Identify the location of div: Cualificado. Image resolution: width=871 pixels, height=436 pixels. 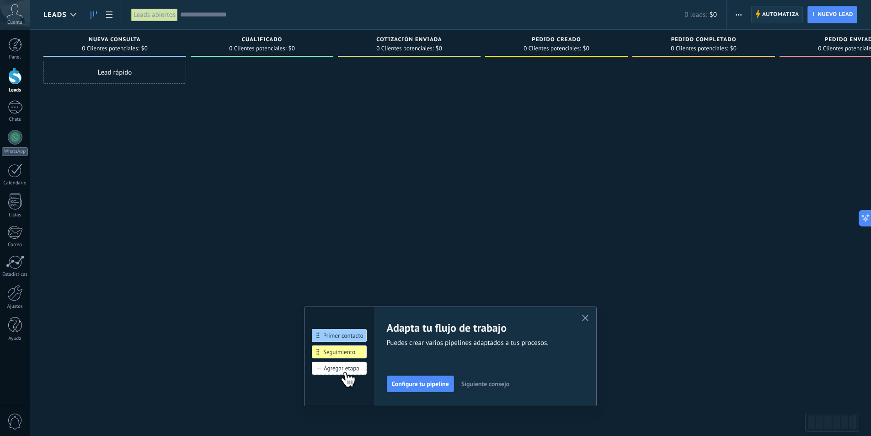
(262, 40).